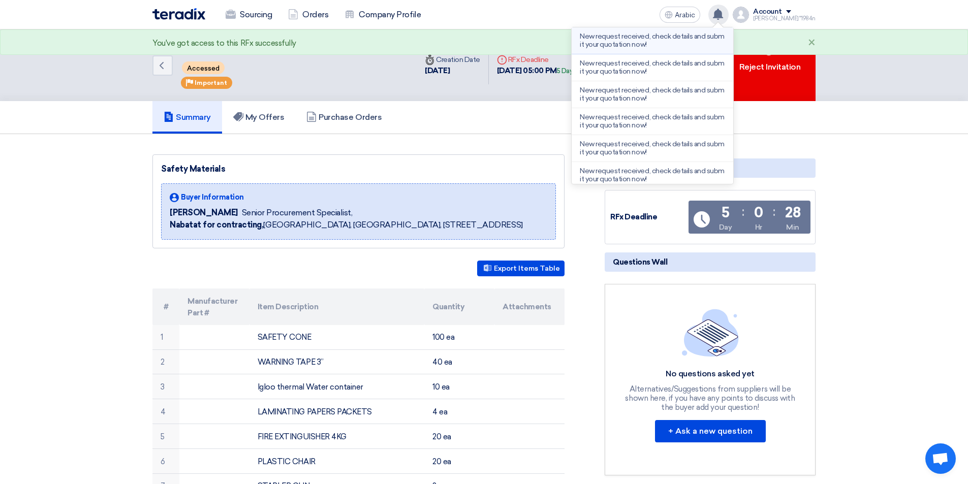 The height and width of the screenshot is (484, 968). What do you see at coordinates (710, 333) in the screenshot?
I see `img: empty_state_list.svg` at bounding box center [710, 333].